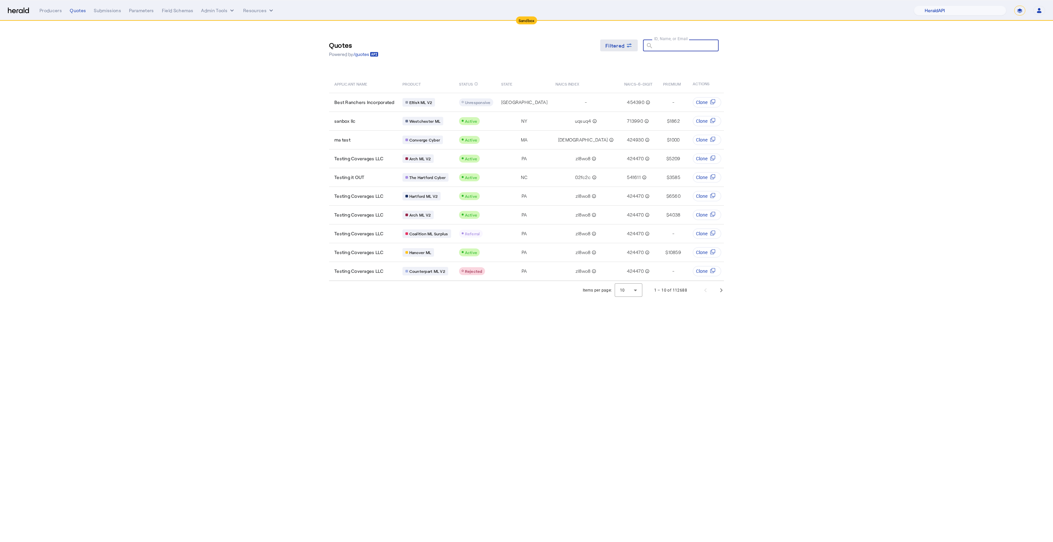 The image size is (1053, 542). What do you see at coordinates (425, 121) in the screenshot?
I see `span: Westchester ML` at bounding box center [425, 121].